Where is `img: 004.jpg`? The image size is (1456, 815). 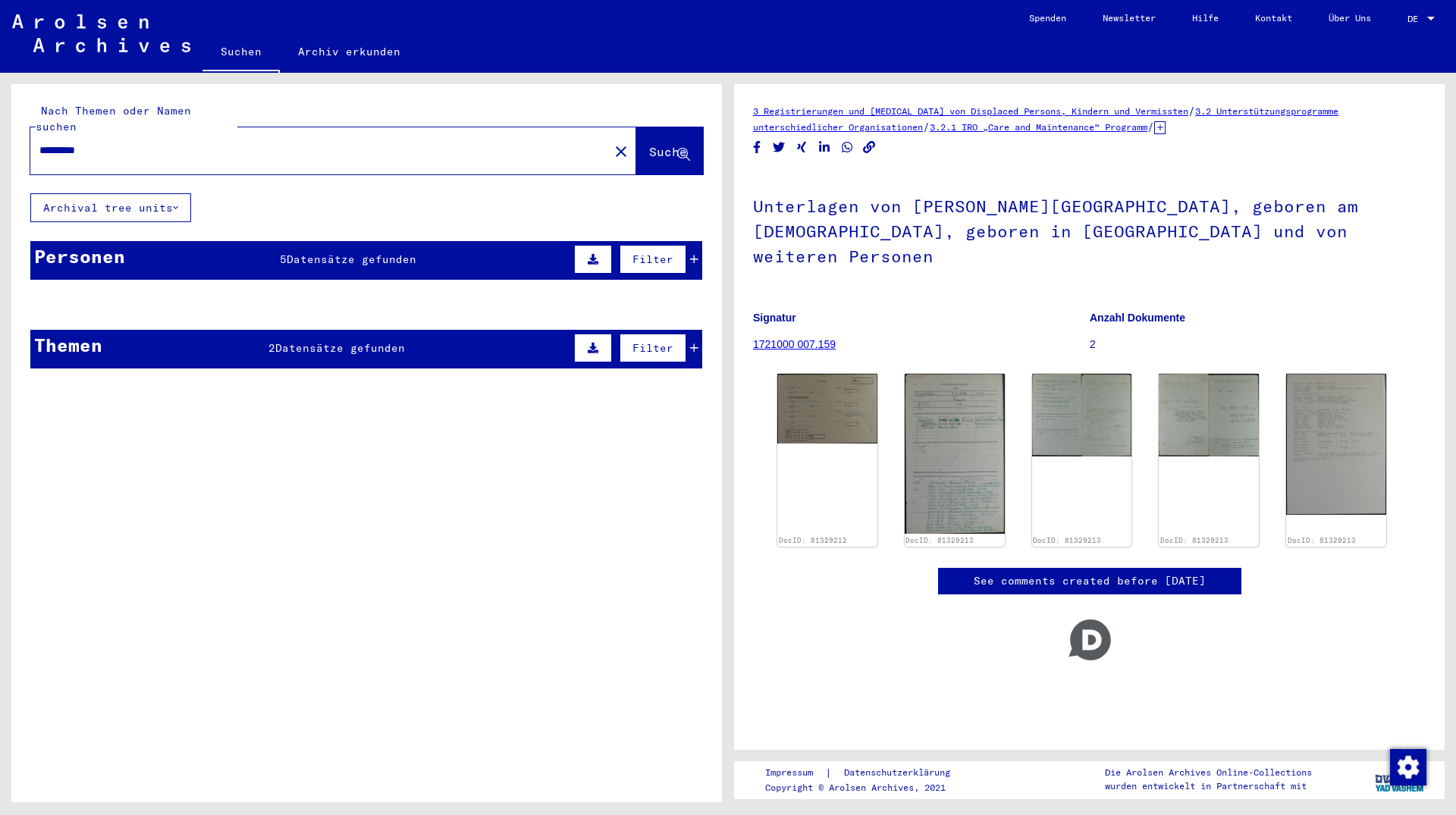 img: 004.jpg is located at coordinates (1336, 444).